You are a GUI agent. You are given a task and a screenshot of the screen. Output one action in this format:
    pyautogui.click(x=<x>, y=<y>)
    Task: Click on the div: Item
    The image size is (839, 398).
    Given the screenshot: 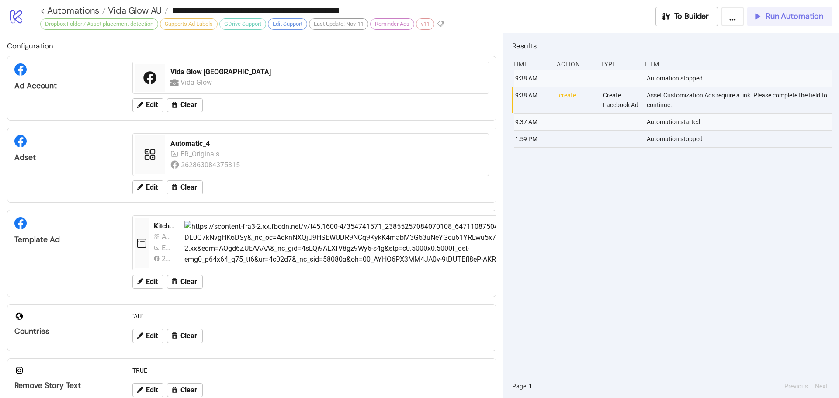 What is the action you would take?
    pyautogui.click(x=738, y=64)
    